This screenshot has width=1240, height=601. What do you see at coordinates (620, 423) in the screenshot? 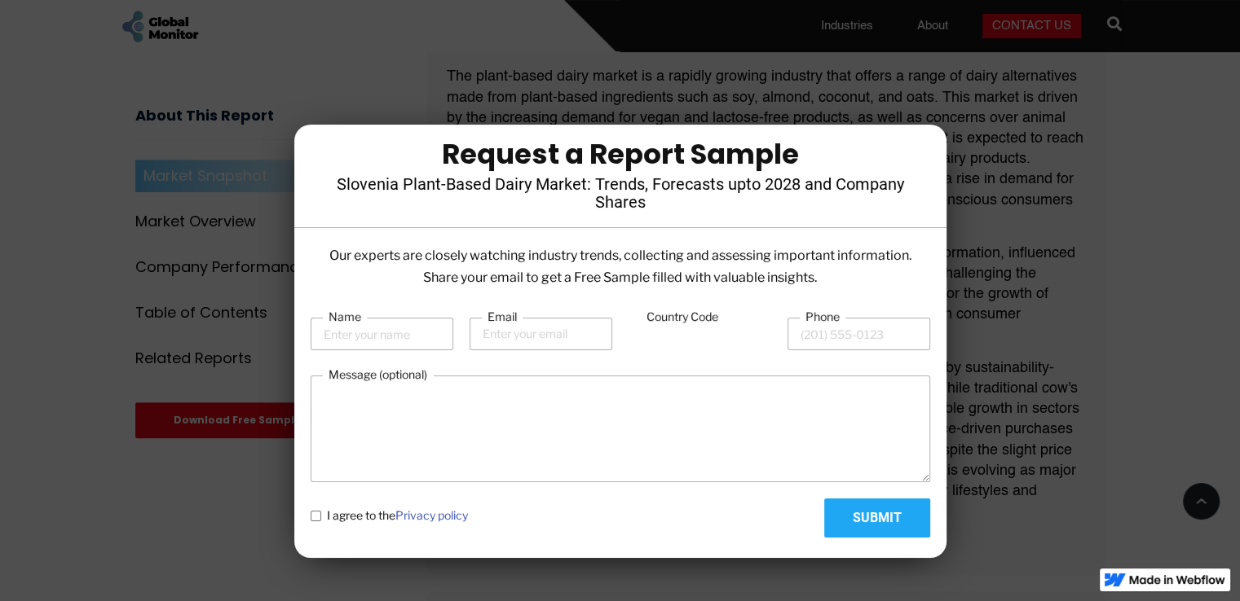
I see `form: Email Form-Report Page` at bounding box center [620, 423].